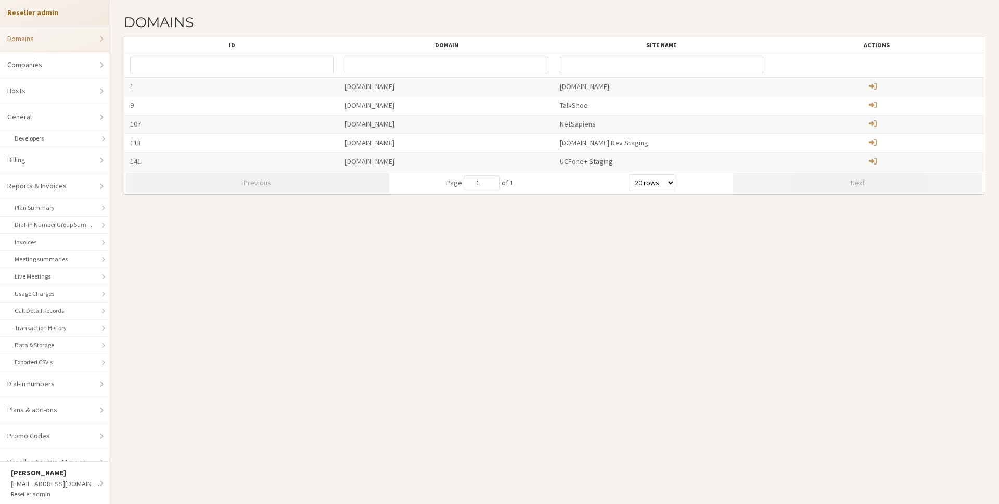 The height and width of the screenshot is (504, 999). Describe the element at coordinates (257, 183) in the screenshot. I see `button: Previous` at that location.